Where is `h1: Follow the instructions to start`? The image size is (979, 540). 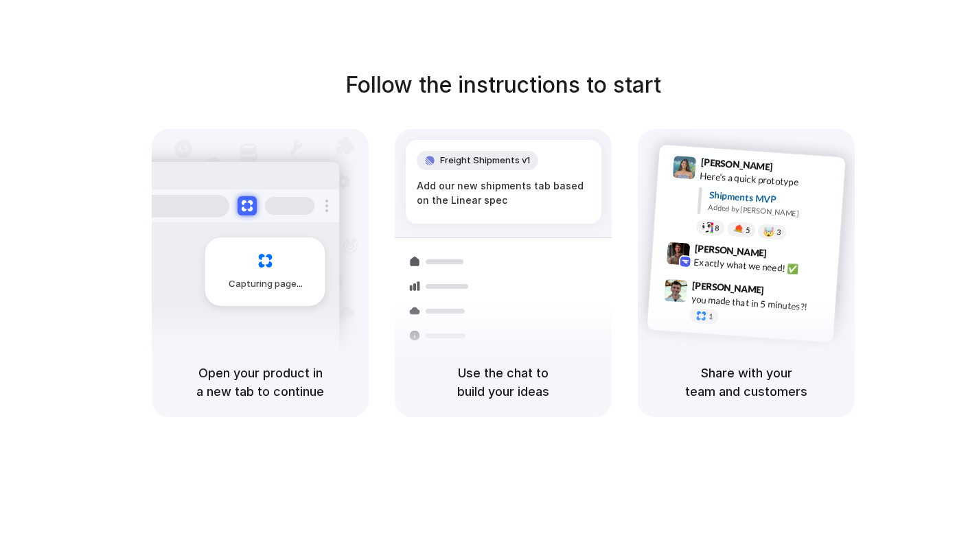 h1: Follow the instructions to start is located at coordinates (503, 85).